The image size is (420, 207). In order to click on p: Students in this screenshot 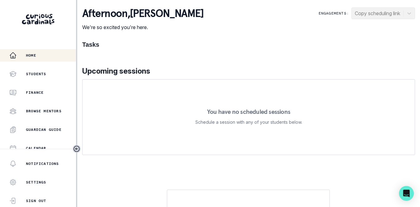, I will do `click(36, 74)`.